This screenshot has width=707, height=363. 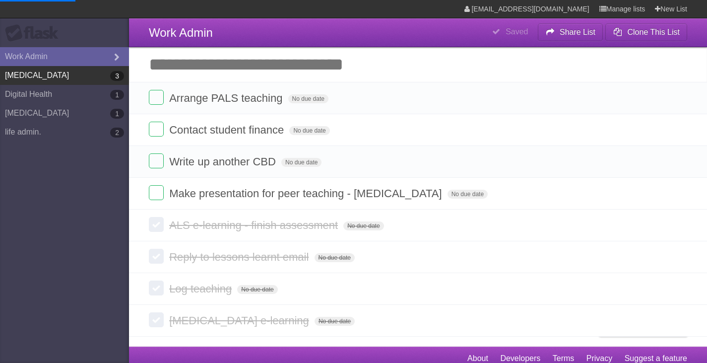 What do you see at coordinates (117, 76) in the screenshot?
I see `b: 3` at bounding box center [117, 76].